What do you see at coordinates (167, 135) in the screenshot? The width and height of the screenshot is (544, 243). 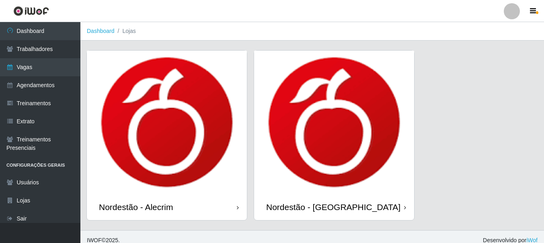 I see `a: Nordestão - Alecrim` at bounding box center [167, 135].